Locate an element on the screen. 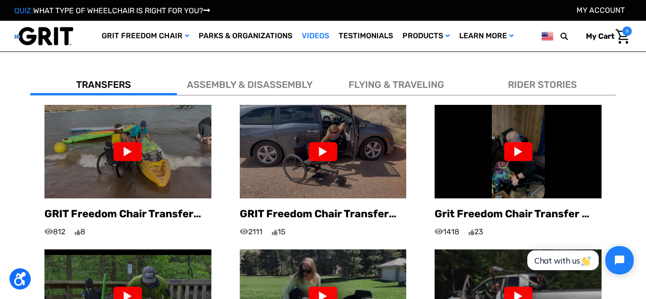 The width and height of the screenshot is (646, 299). span: RIDER STORIES is located at coordinates (543, 85).